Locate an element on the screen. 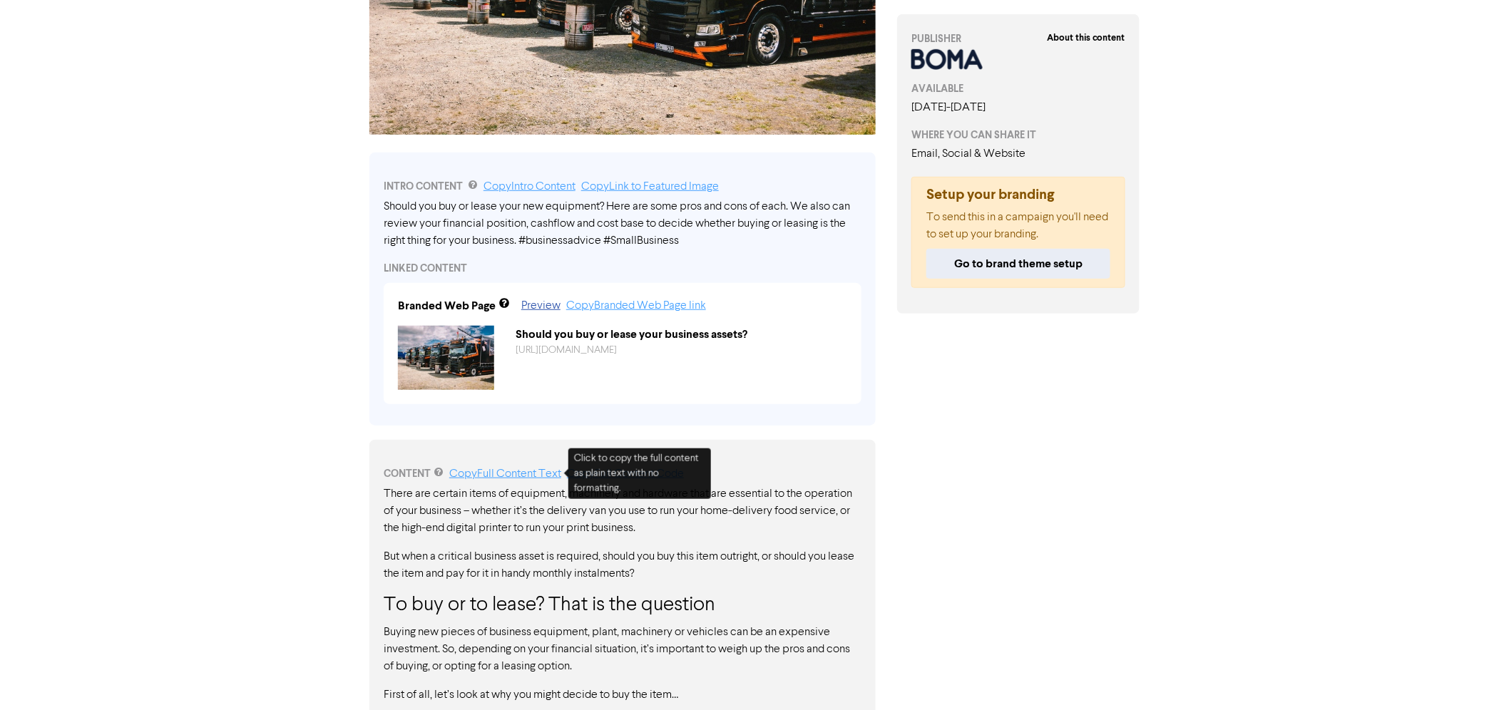 The height and width of the screenshot is (710, 1509). p: But when a critical business asset is required, should you buy this item outright, or should you ... is located at coordinates (622, 565).